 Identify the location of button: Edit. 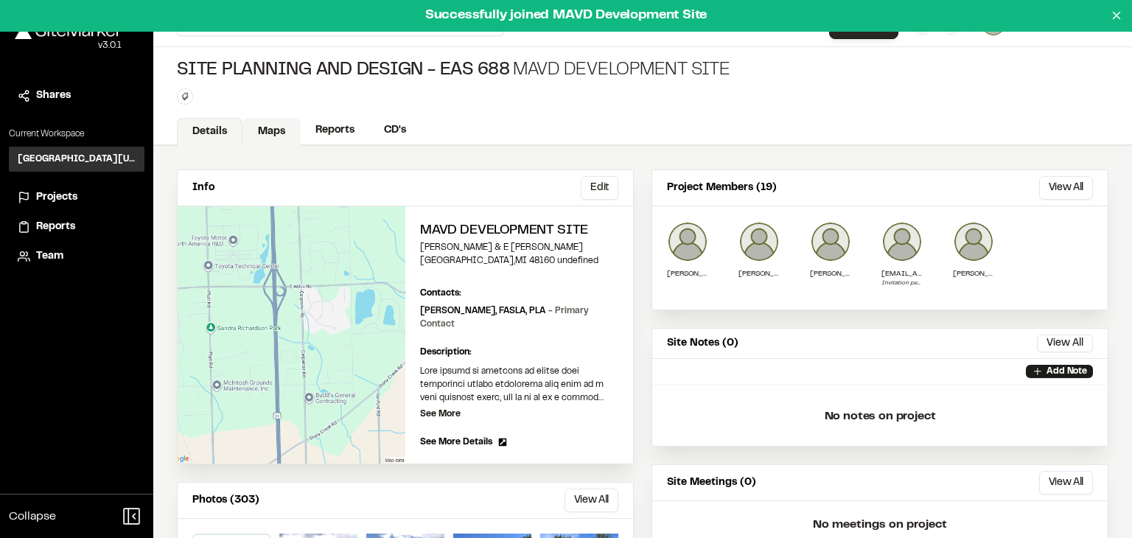
(599, 188).